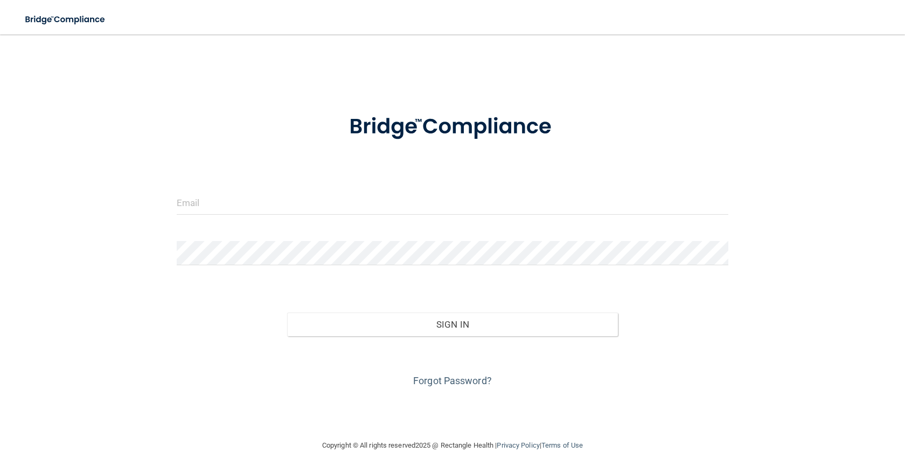 This screenshot has height=474, width=905. What do you see at coordinates (452, 381) in the screenshot?
I see `a: Forgot Password?` at bounding box center [452, 381].